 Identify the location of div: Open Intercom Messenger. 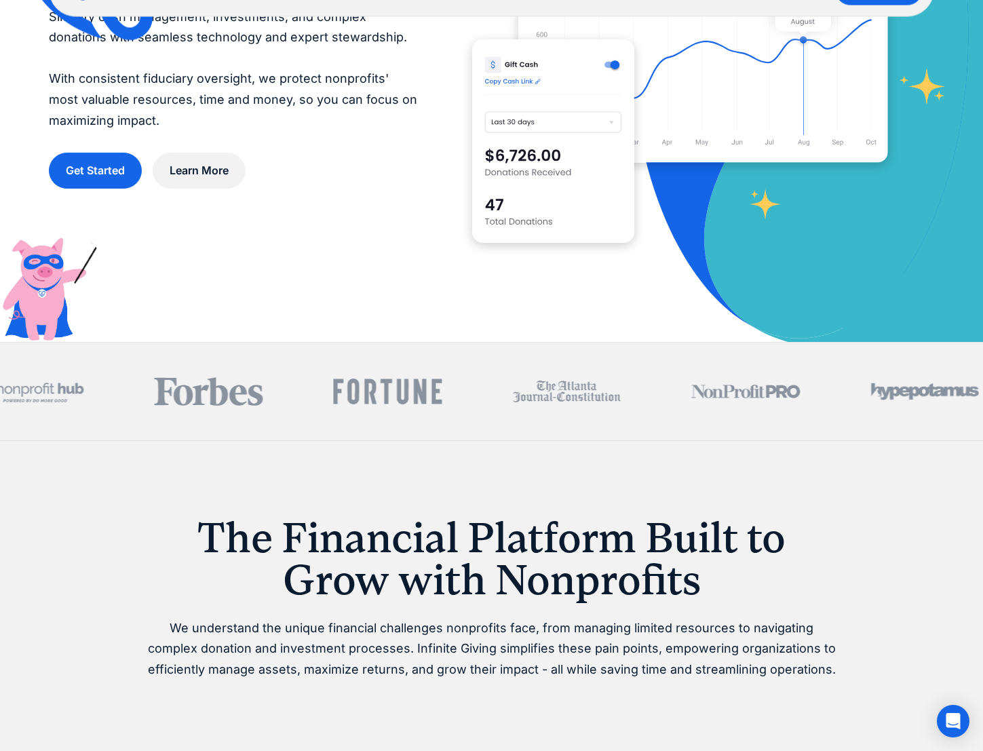
(953, 721).